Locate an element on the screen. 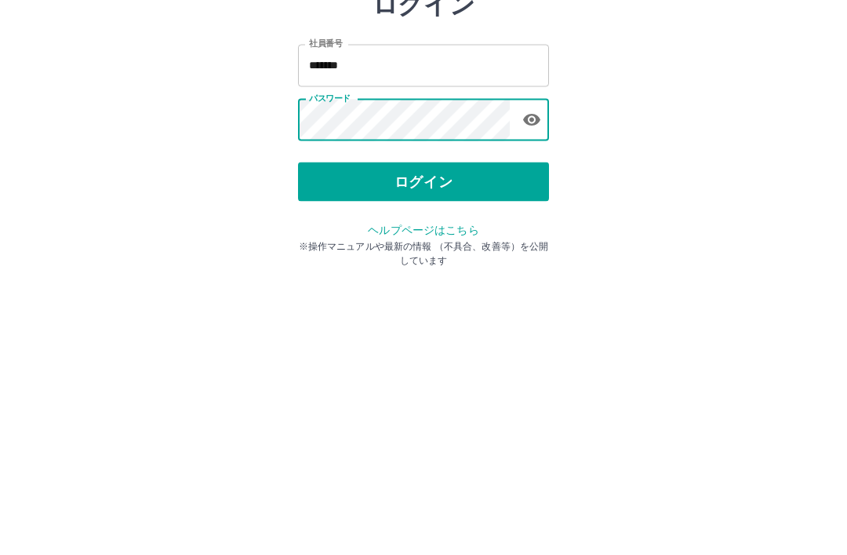 The height and width of the screenshot is (555, 847). label: 社員番号 is located at coordinates (326, 152).